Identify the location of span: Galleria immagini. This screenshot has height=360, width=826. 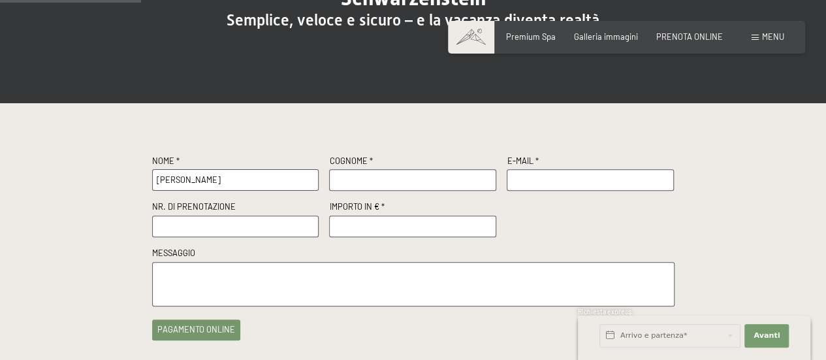
(606, 37).